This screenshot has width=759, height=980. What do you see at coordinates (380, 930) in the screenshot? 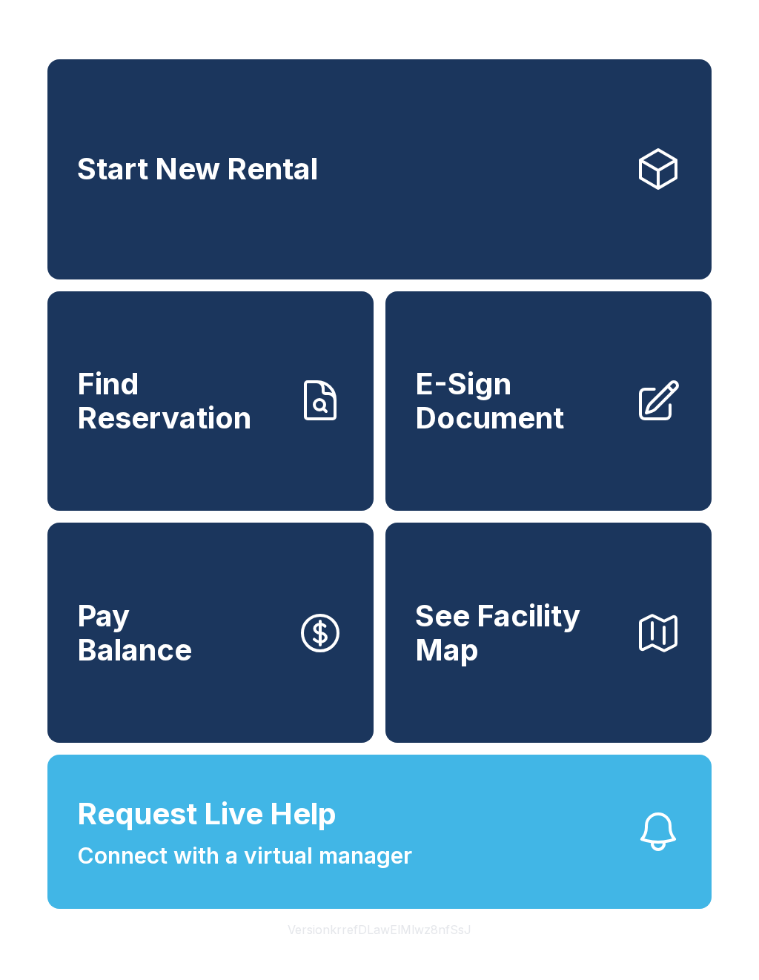
I see `button: VersionkrrefDLawElMlwz8nfSsJ` at bounding box center [380, 930].